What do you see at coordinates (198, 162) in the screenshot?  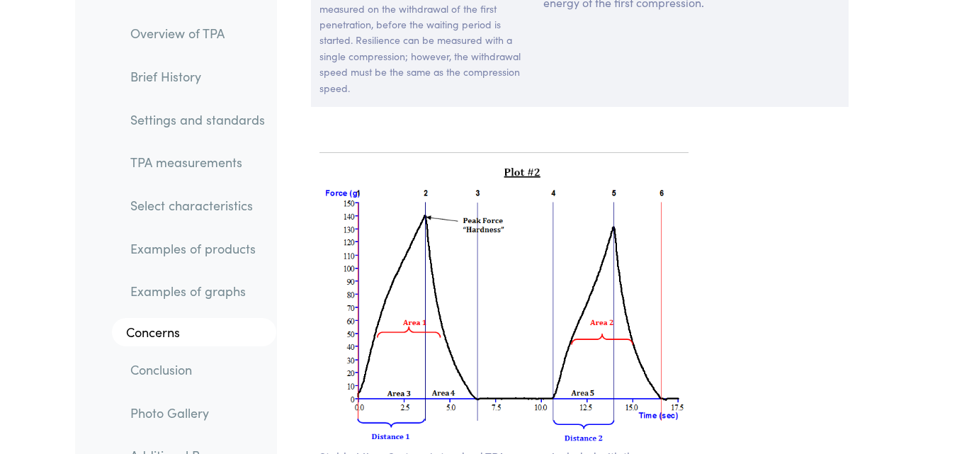 I see `a: TPA measurements` at bounding box center [198, 162].